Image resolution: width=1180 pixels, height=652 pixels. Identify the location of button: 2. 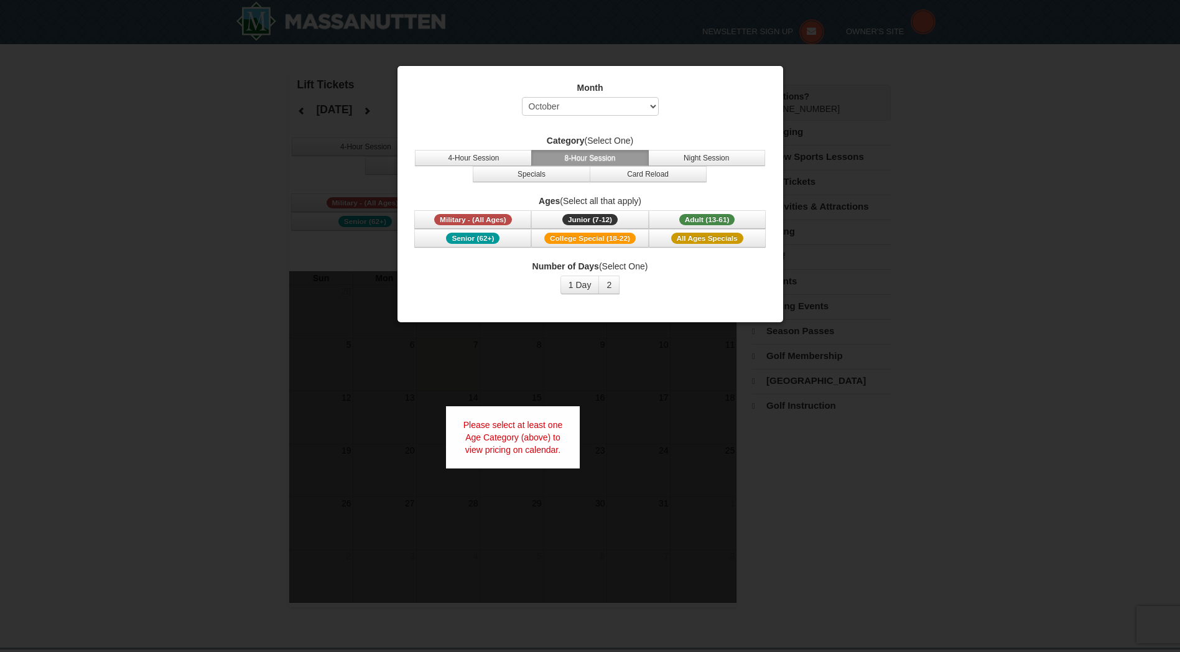
(609, 285).